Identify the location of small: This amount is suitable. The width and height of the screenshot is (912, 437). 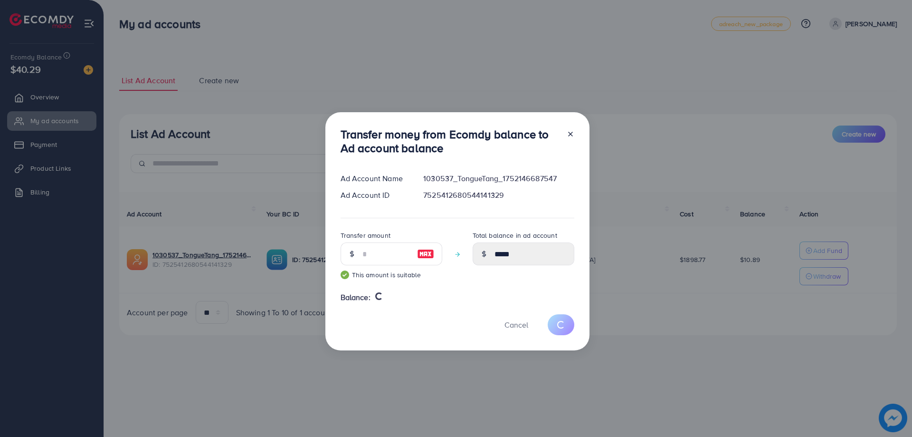
(392, 275).